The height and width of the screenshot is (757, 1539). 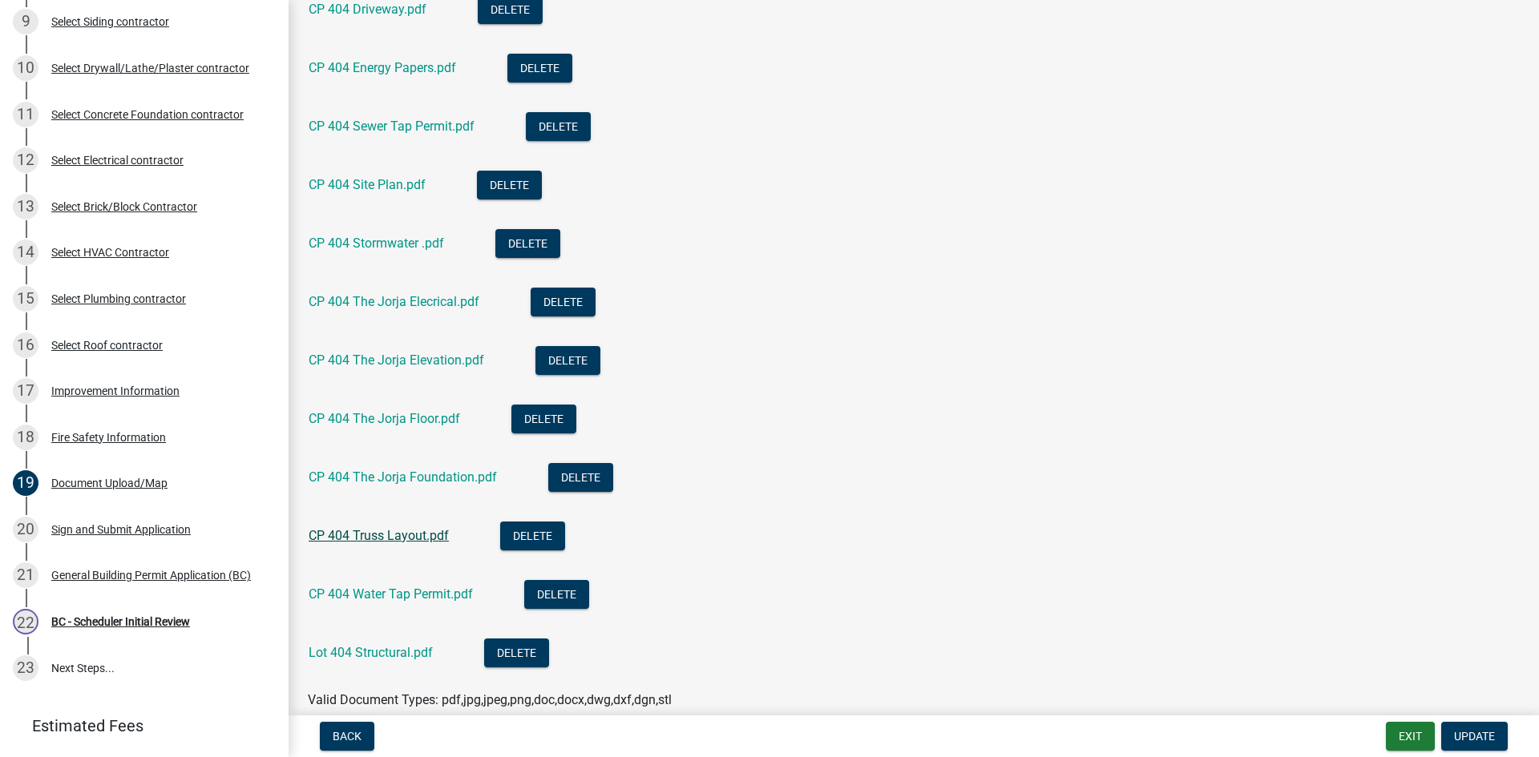 I want to click on span: Back, so click(x=347, y=736).